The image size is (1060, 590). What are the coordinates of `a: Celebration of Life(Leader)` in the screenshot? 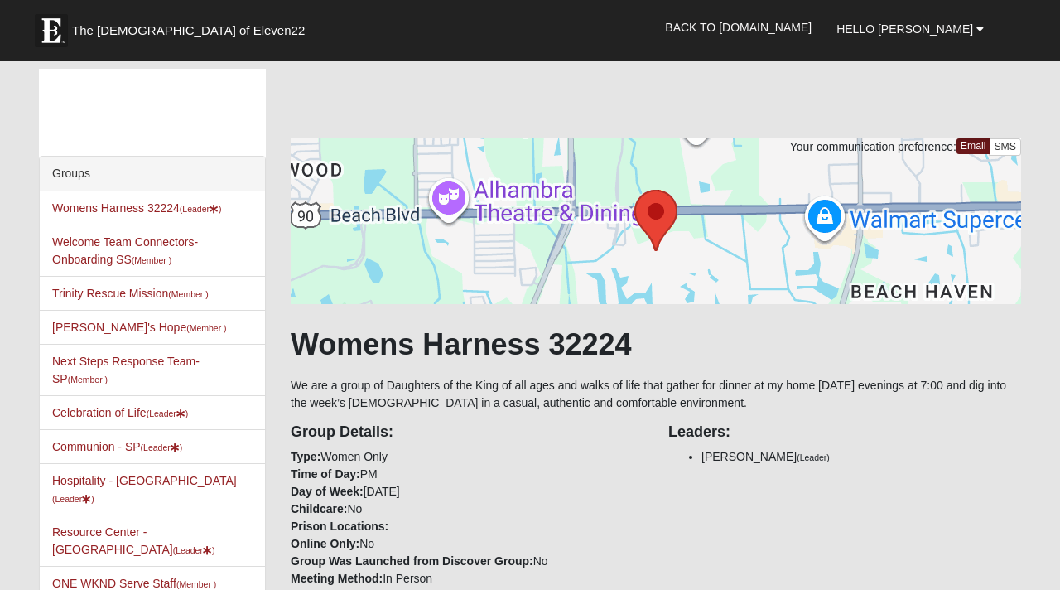 It's located at (120, 412).